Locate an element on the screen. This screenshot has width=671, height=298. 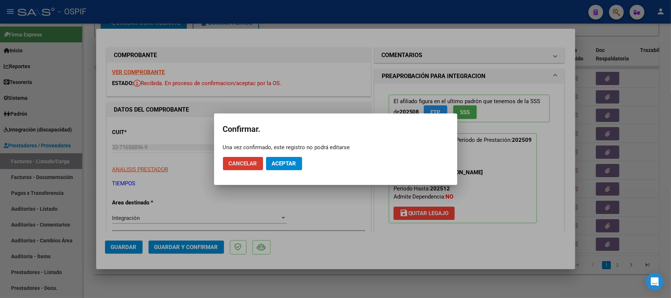
button: Aceptar is located at coordinates (284, 163).